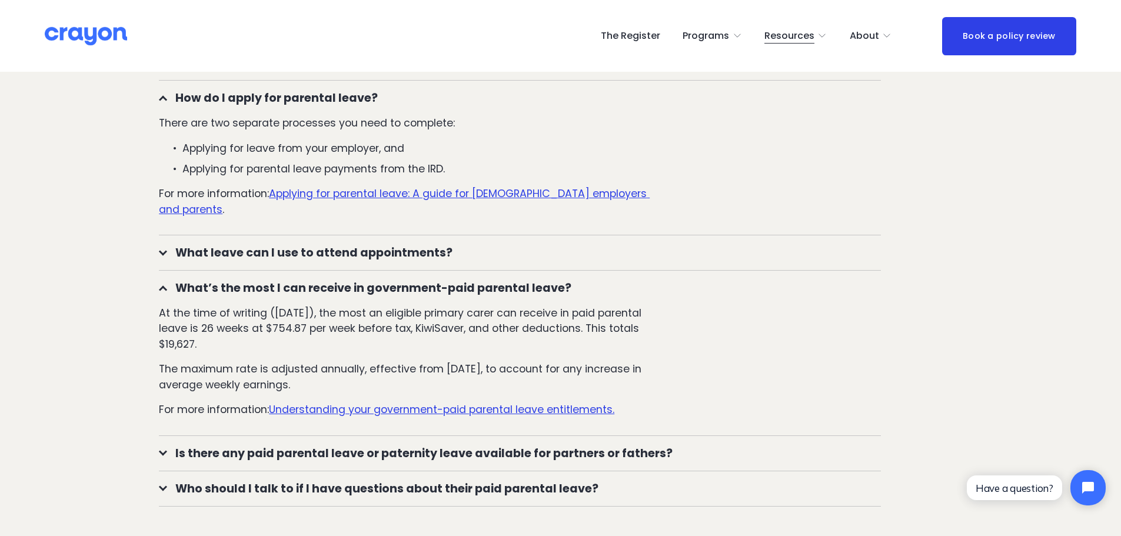 The width and height of the screenshot is (1121, 536). What do you see at coordinates (411, 410) in the screenshot?
I see `p: For more information:` at bounding box center [411, 410].